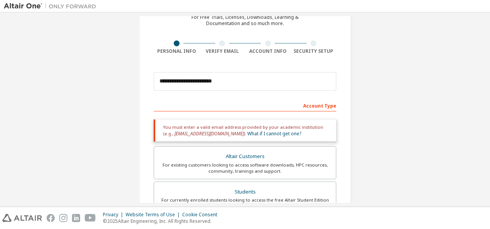 This screenshot has width=490, height=229. What do you see at coordinates (245, 203) in the screenshot?
I see `div: For currently enrolled students looking to access the free Altair Student Edition bundle and all ...` at bounding box center [245, 203].